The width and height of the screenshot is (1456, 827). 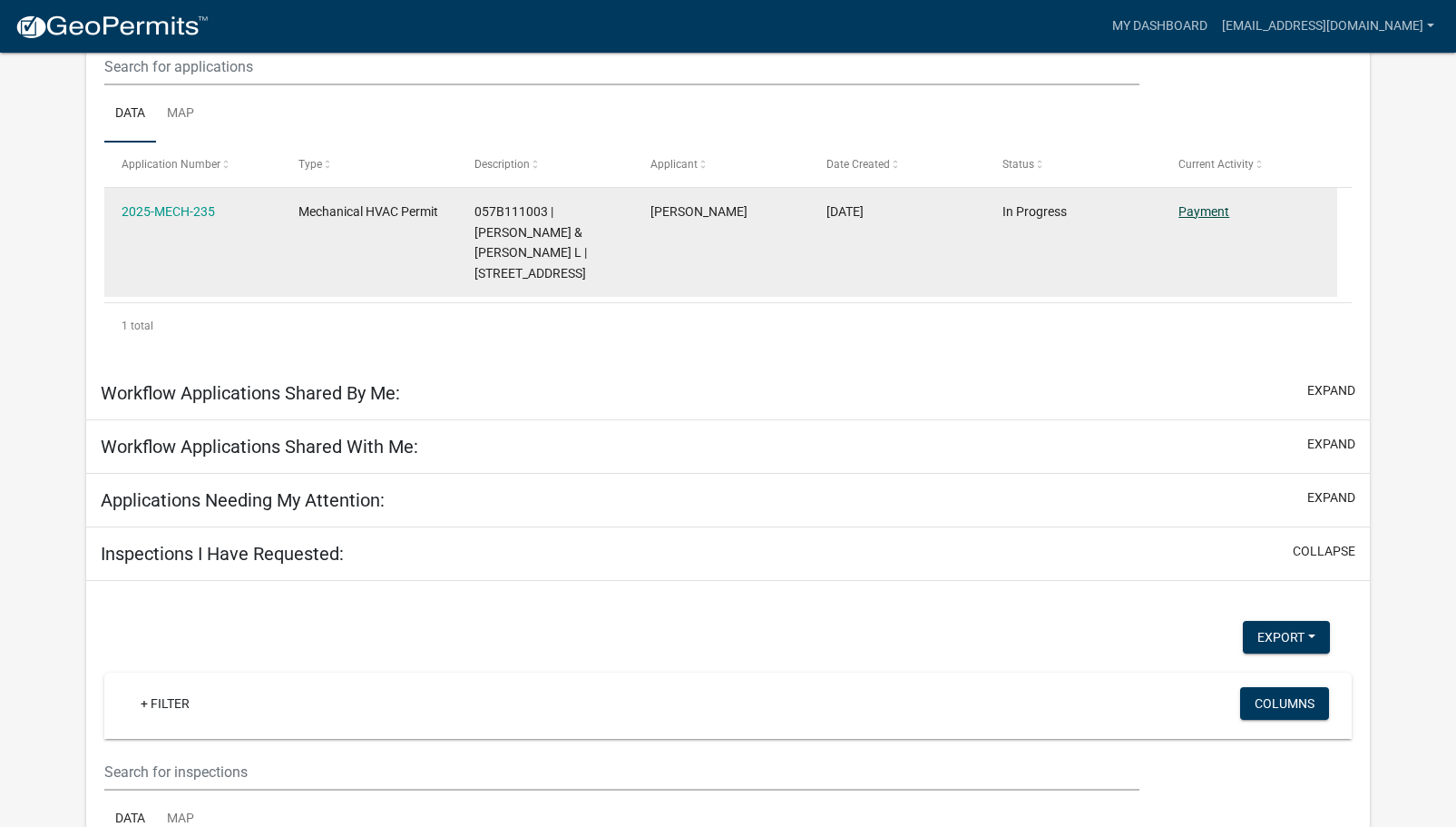 What do you see at coordinates (251, 393) in the screenshot?
I see `h5: Workflow Applications Shared By Me:` at bounding box center [251, 393].